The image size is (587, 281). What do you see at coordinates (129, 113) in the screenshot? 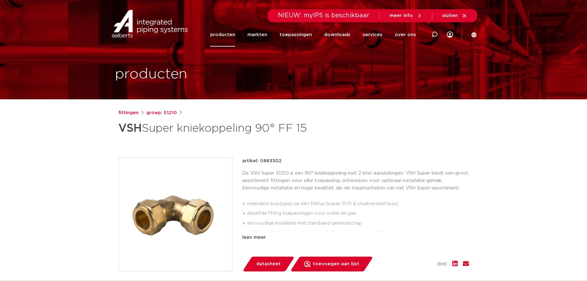
I see `a: fittingen` at bounding box center [129, 113].